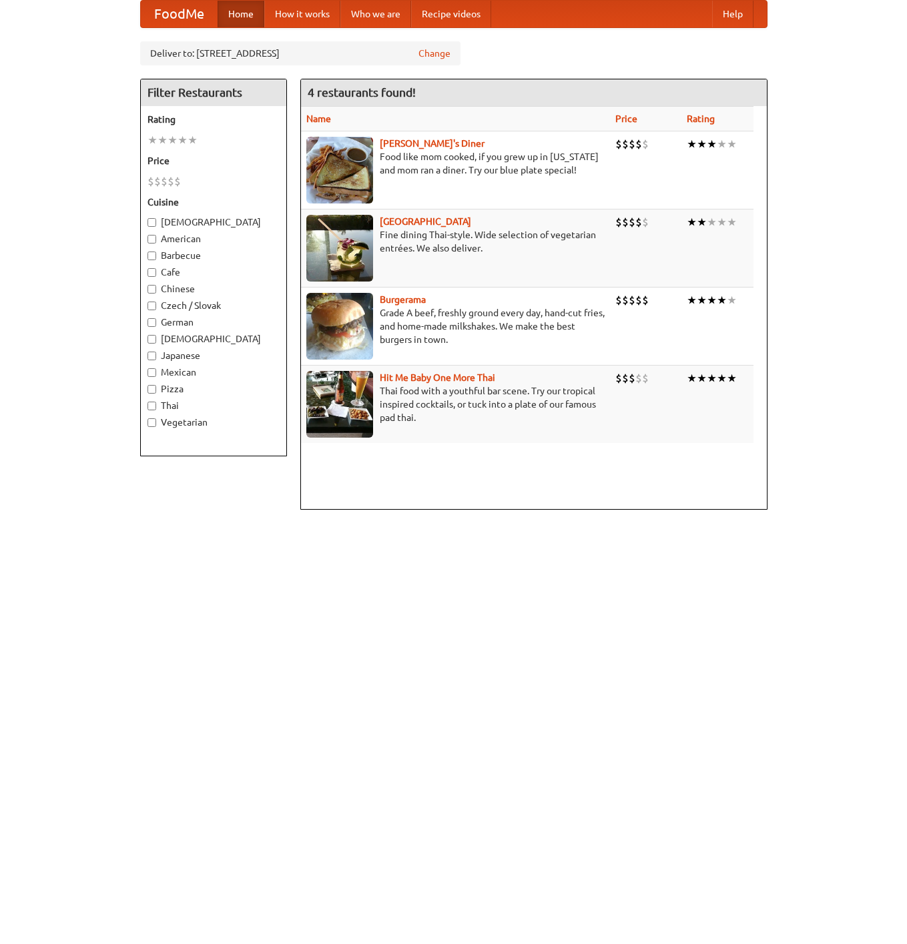 The image size is (907, 944). Describe the element at coordinates (151, 322) in the screenshot. I see `input: German` at that location.